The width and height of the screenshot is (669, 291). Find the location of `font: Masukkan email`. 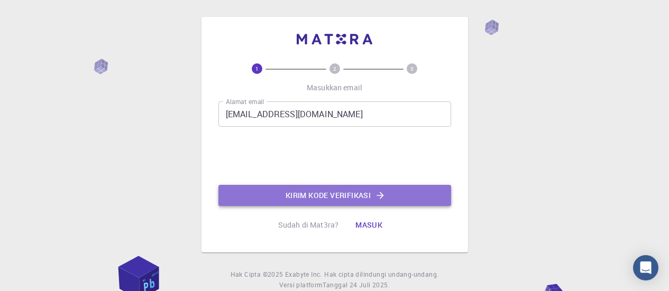

font: Masukkan email is located at coordinates (334, 87).